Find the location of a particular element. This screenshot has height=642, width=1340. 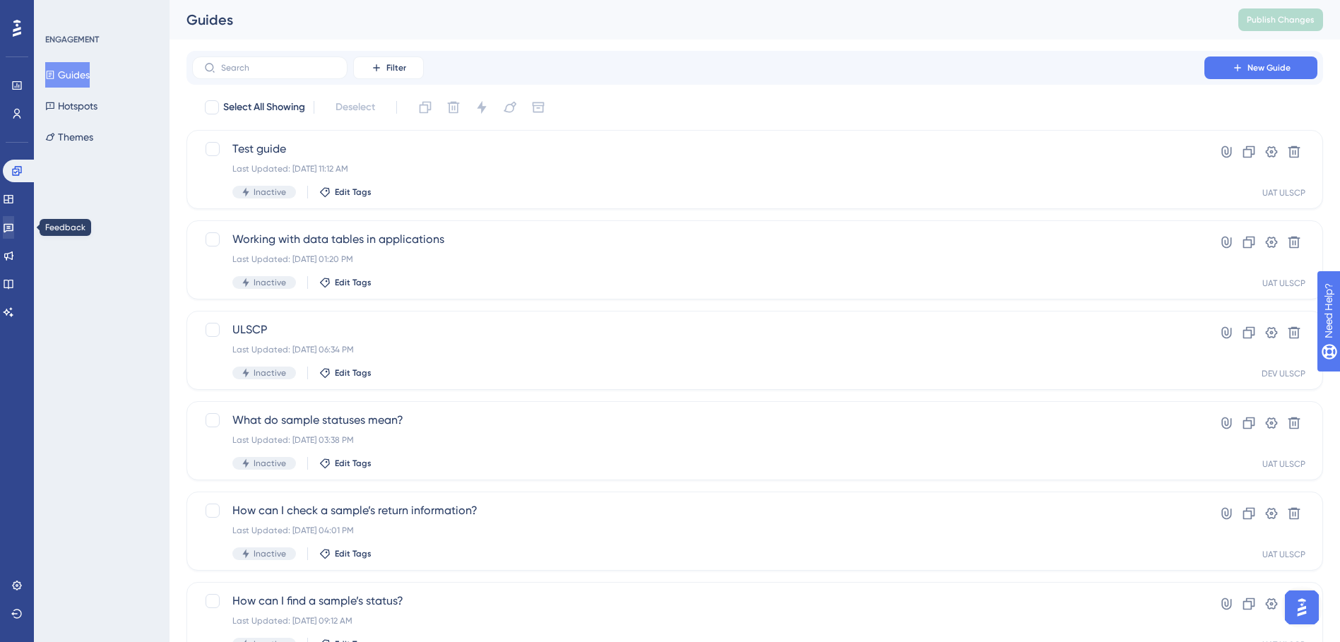

input: Search is located at coordinates (278, 68).